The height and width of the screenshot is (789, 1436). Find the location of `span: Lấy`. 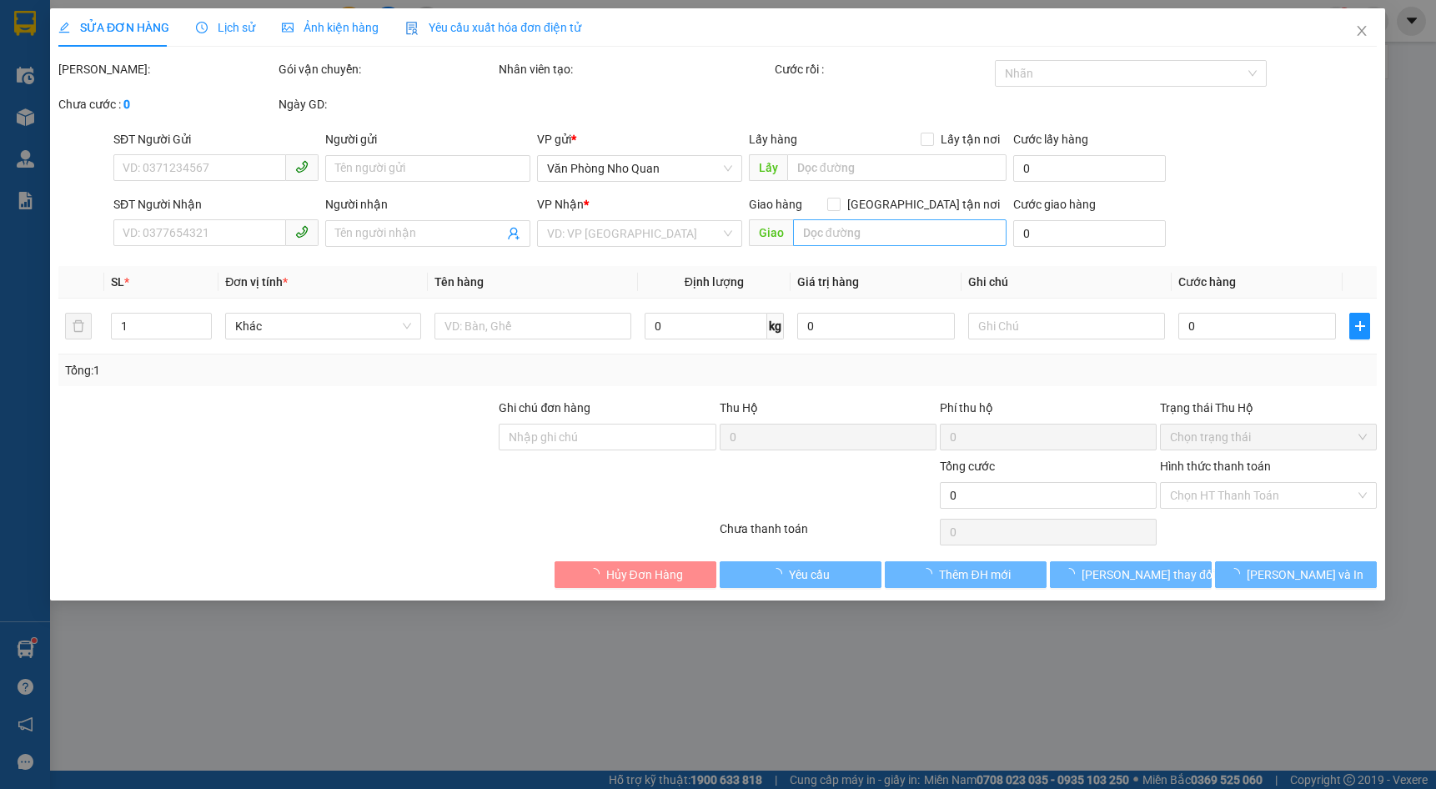

span: Lấy is located at coordinates (768, 168).